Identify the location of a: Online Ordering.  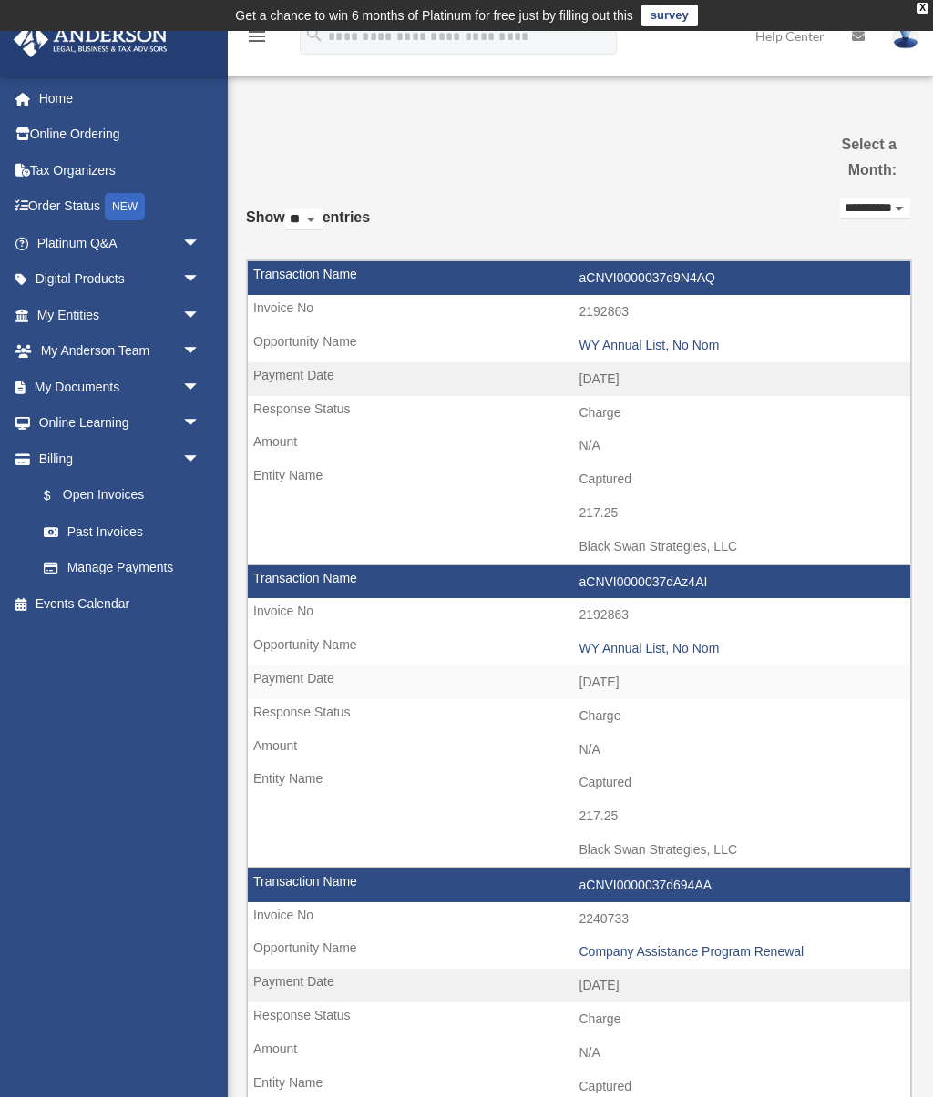
(120, 135).